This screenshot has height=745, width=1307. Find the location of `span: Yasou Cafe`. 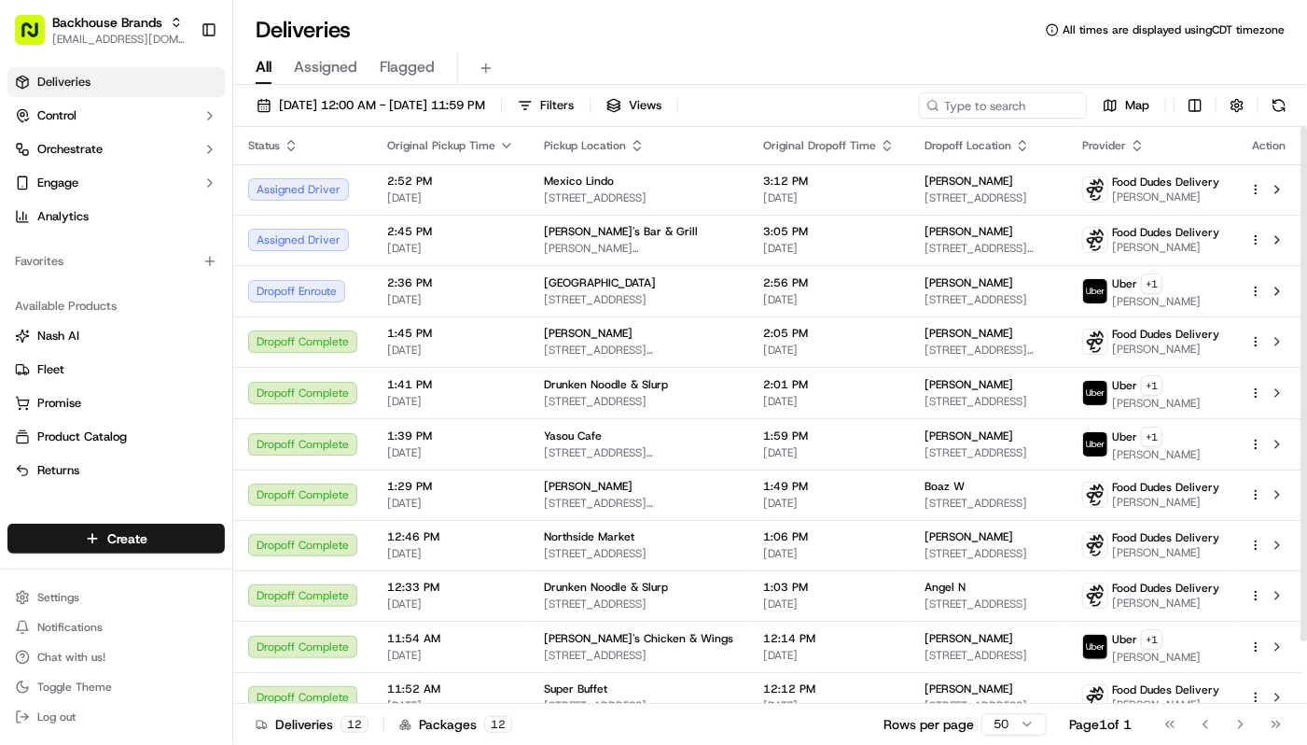

span: Yasou Cafe is located at coordinates (573, 436).